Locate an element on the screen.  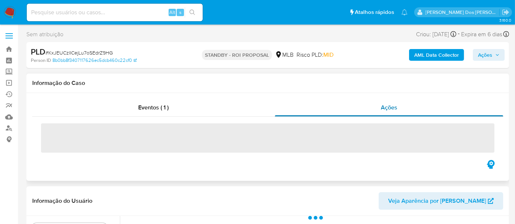
h1: Informação do Caso is located at coordinates (268, 83).